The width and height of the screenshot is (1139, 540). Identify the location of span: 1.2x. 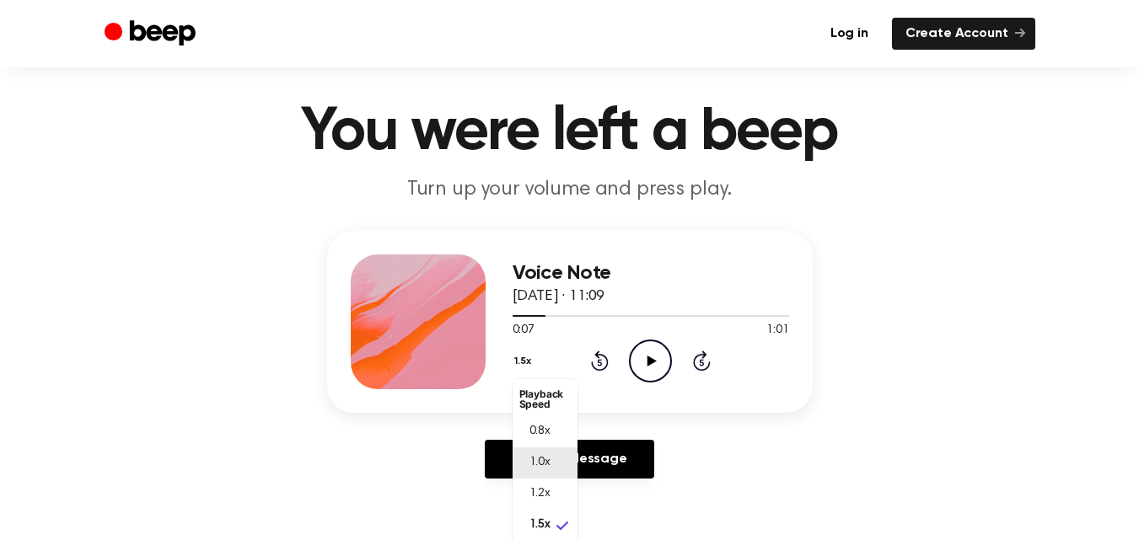
(539, 494).